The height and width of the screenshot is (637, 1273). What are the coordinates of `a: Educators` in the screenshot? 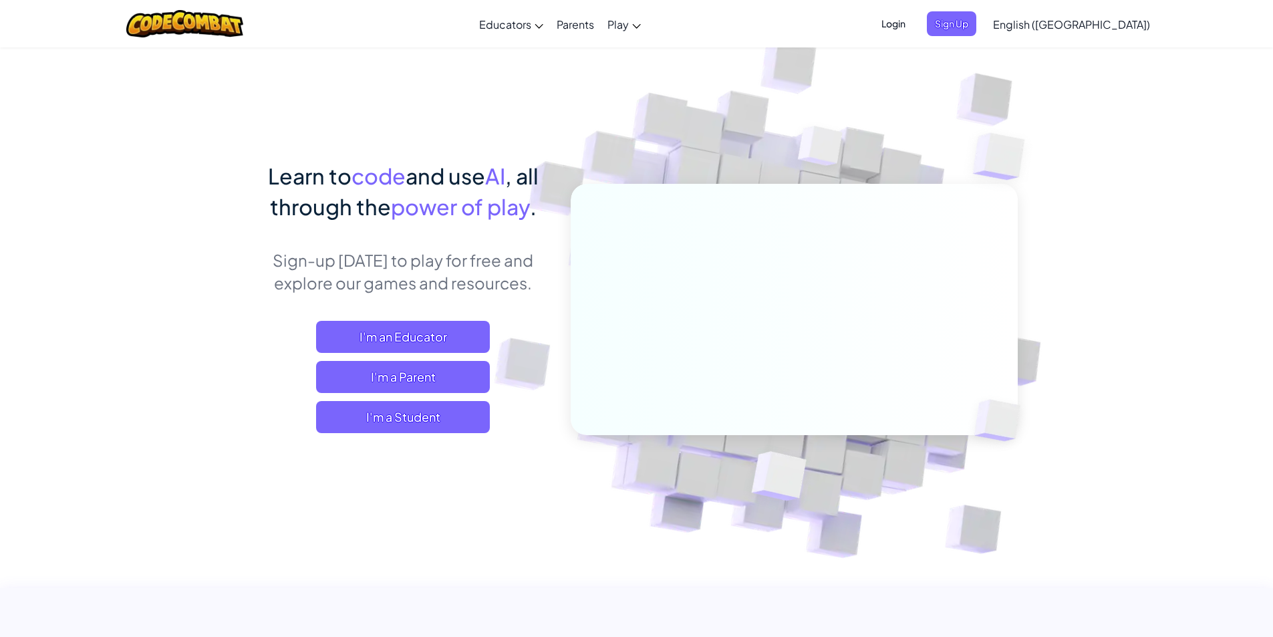 It's located at (511, 24).